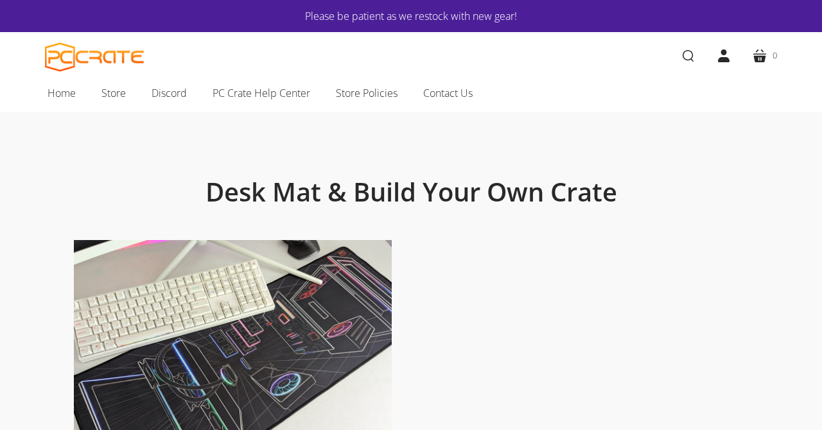 The height and width of the screenshot is (430, 822). Describe the element at coordinates (411, 96) in the screenshot. I see `nav: Main navigation` at that location.